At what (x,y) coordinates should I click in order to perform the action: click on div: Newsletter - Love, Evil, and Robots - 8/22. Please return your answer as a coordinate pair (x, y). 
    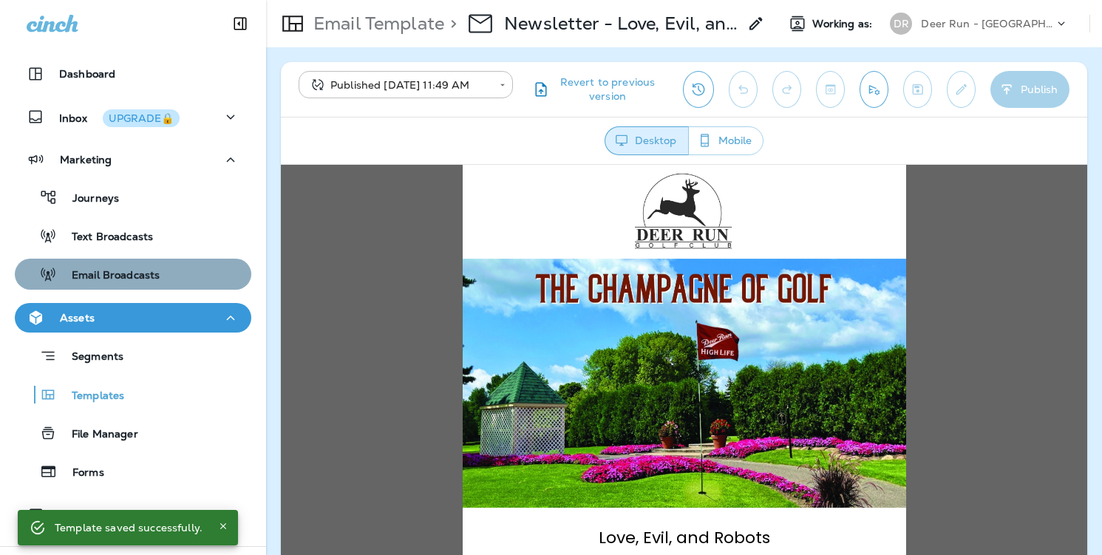
    Looking at the image, I should click on (621, 24).